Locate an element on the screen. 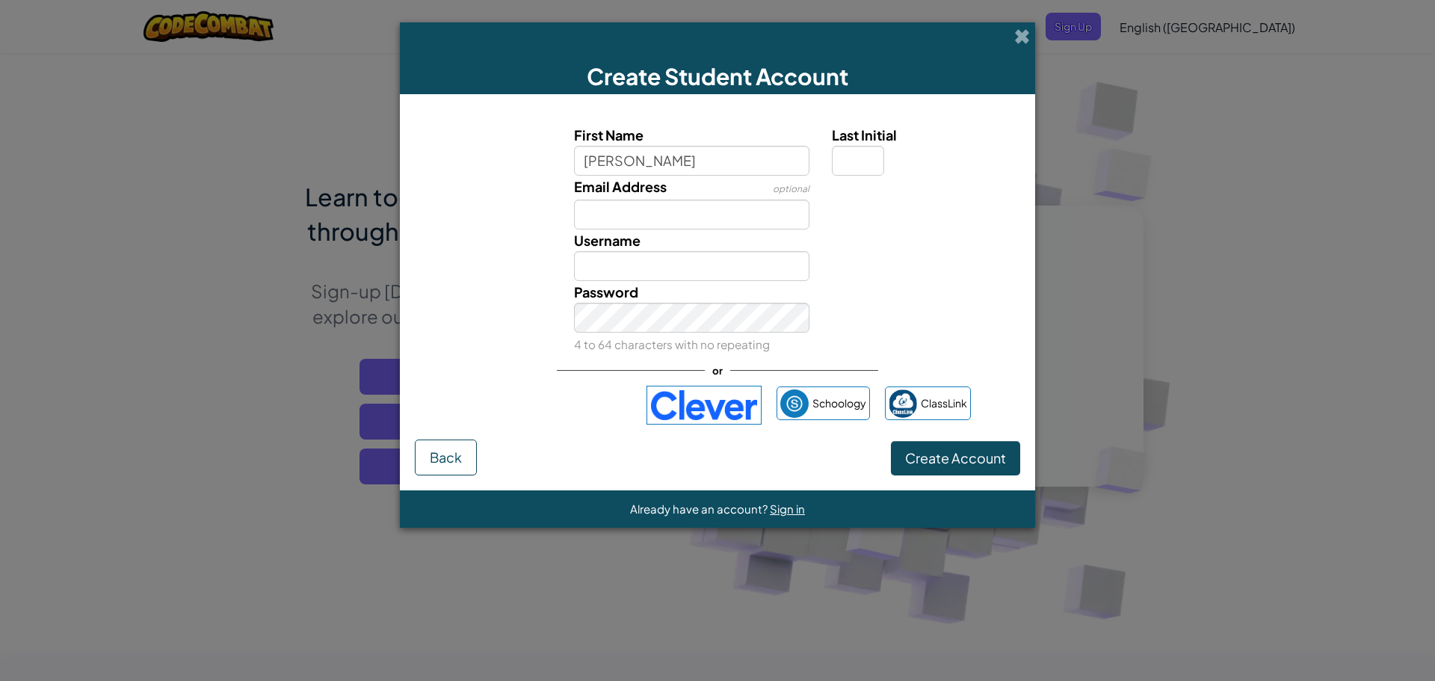  span: Already have an account? is located at coordinates (700, 508).